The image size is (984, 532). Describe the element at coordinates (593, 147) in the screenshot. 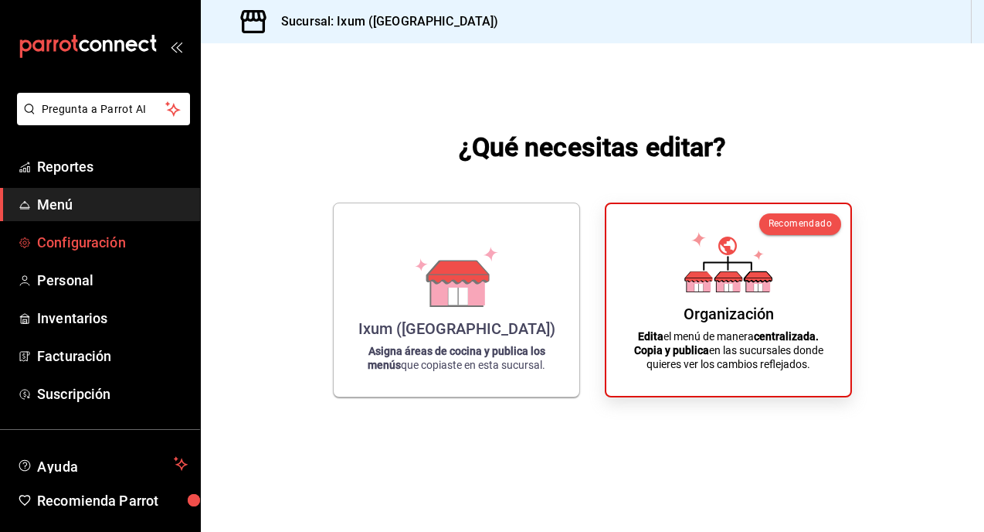

I see `h1: ¿Qué necesitas editar?` at that location.